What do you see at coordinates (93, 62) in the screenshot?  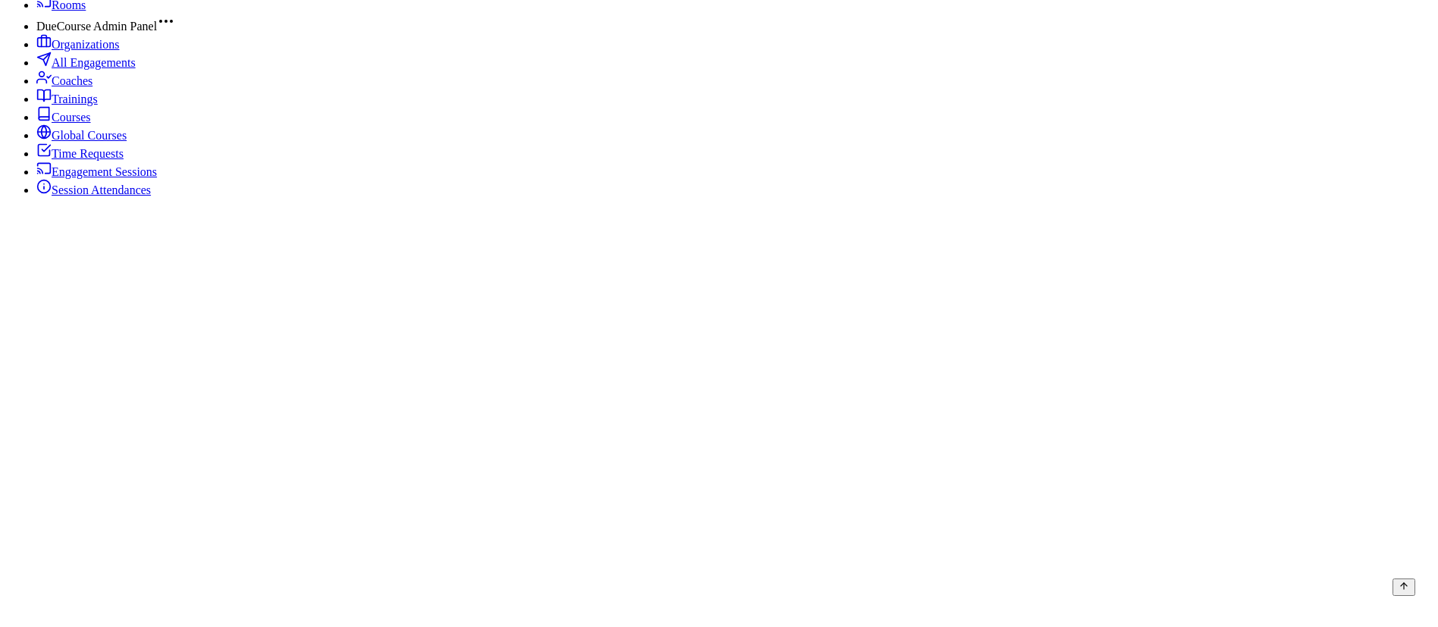 I see `span: All Engagements` at bounding box center [93, 62].